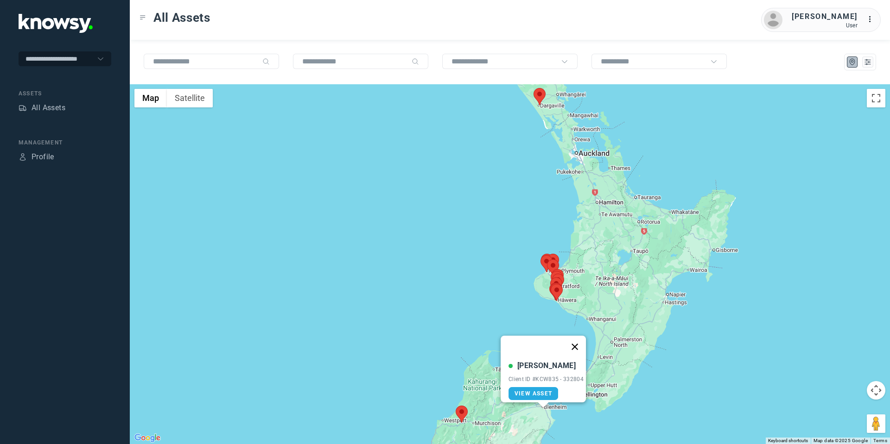 The image size is (890, 444). What do you see at coordinates (151, 98) in the screenshot?
I see `button: Show street map` at bounding box center [151, 98].